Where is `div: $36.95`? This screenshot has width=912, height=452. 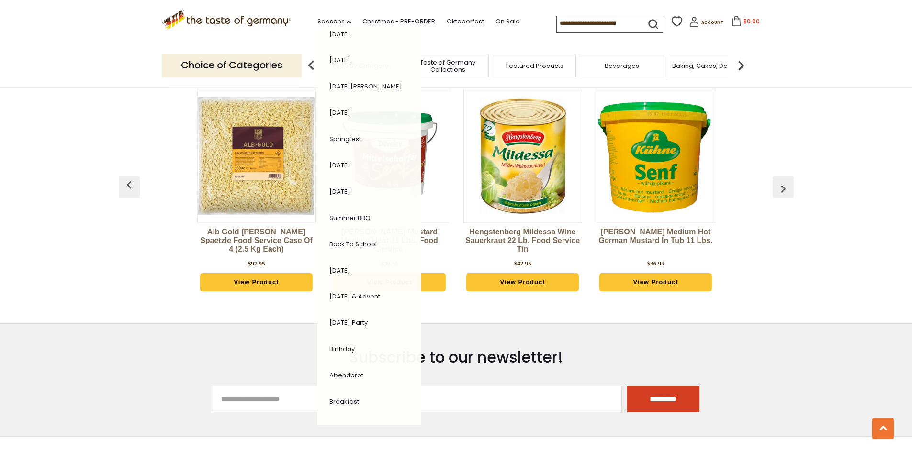
div: $36.95 is located at coordinates (656, 264).